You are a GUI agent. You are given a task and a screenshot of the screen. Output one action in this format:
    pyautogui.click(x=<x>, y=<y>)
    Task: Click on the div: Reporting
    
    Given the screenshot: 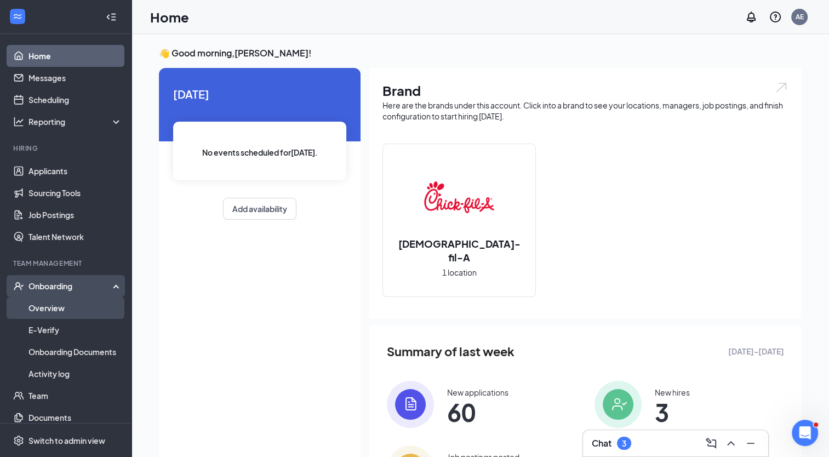 What is the action you would take?
    pyautogui.click(x=76, y=122)
    